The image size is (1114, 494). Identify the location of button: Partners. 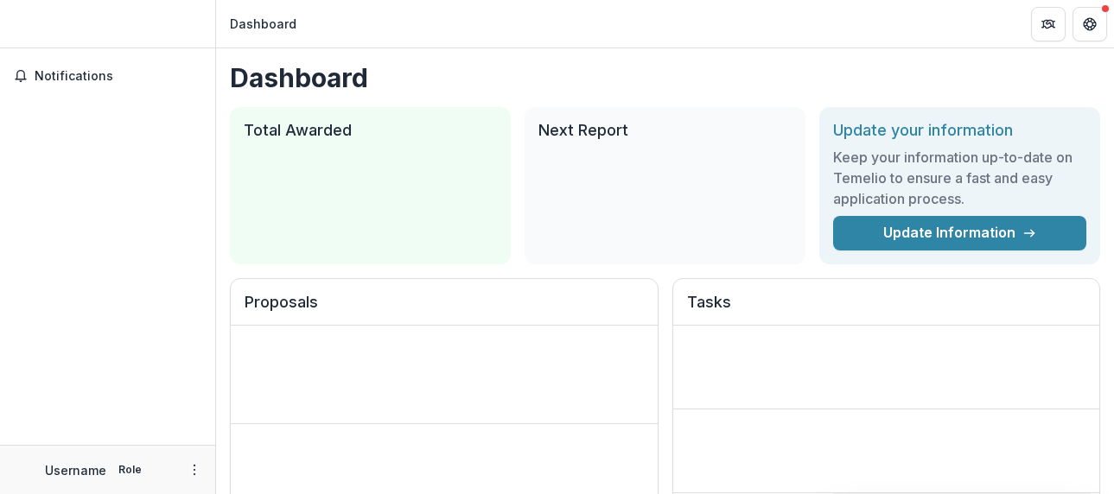
(1048, 24).